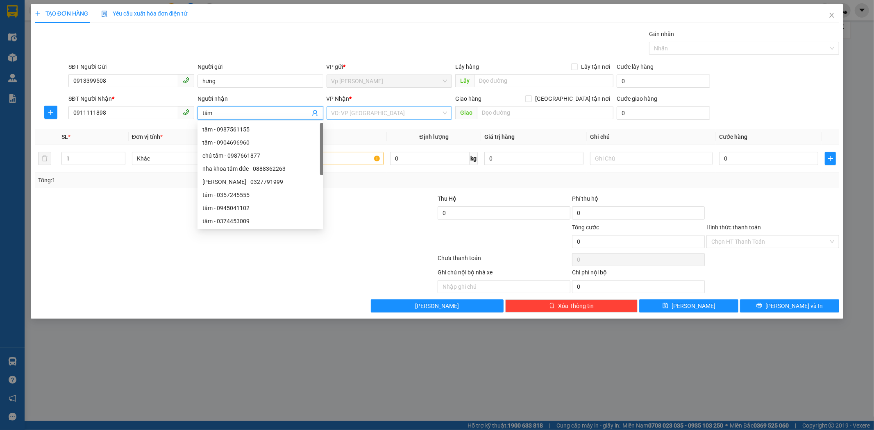 The image size is (874, 430). I want to click on input: Cước giao hàng, so click(663, 113).